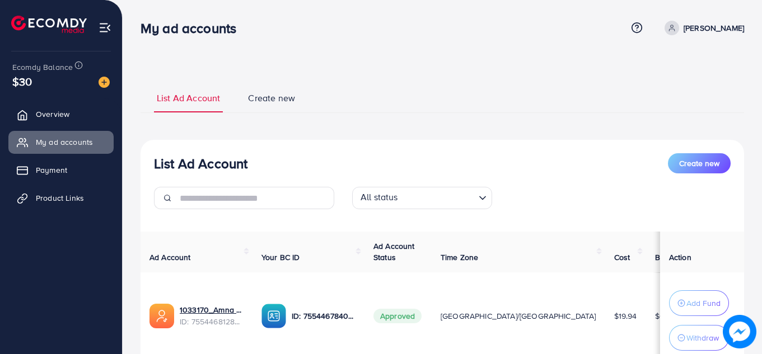  What do you see at coordinates (212, 322) in the screenshot?
I see `span: ID: 7554468128542195713` at bounding box center [212, 322].